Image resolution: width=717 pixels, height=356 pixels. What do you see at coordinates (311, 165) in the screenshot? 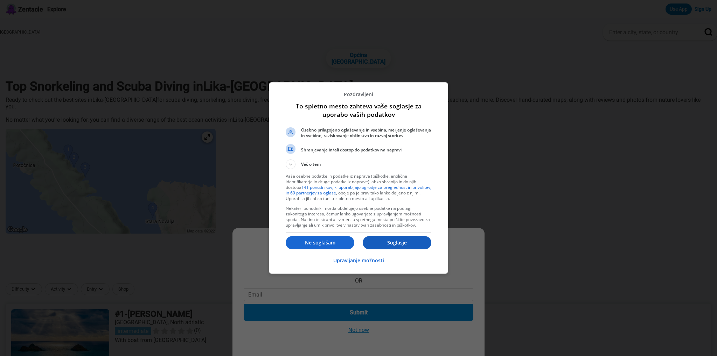
I see `span: Več o tem` at bounding box center [311, 165].